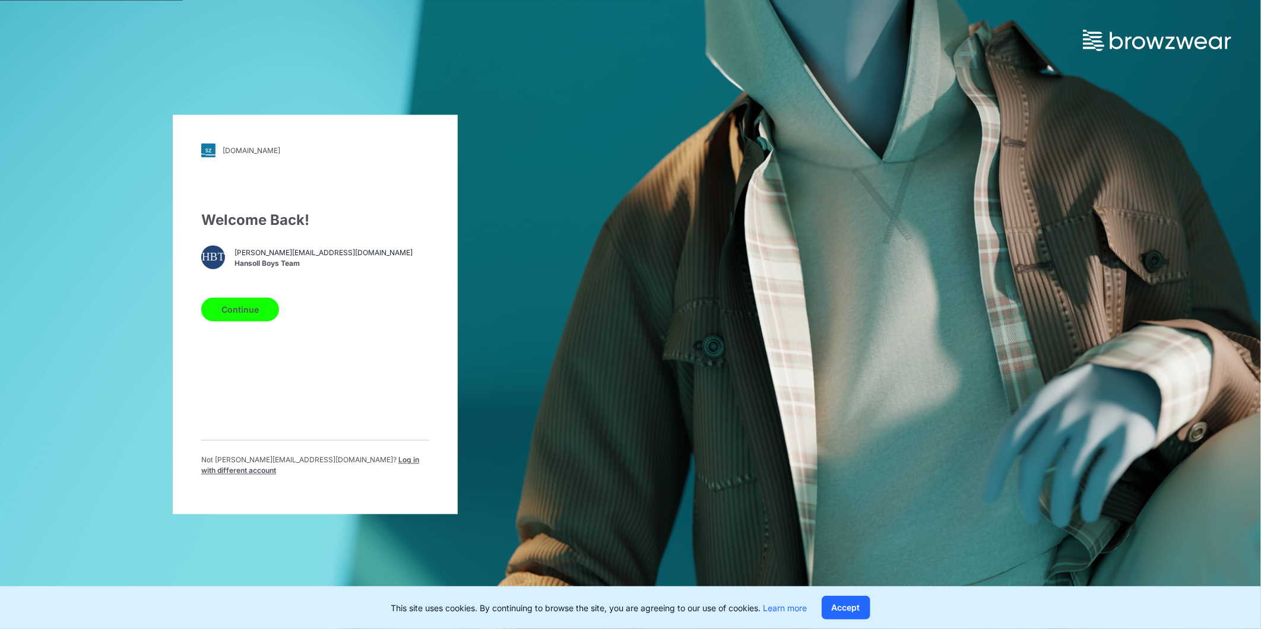 The image size is (1261, 629). What do you see at coordinates (785, 608) in the screenshot?
I see `a: Learn more` at bounding box center [785, 608].